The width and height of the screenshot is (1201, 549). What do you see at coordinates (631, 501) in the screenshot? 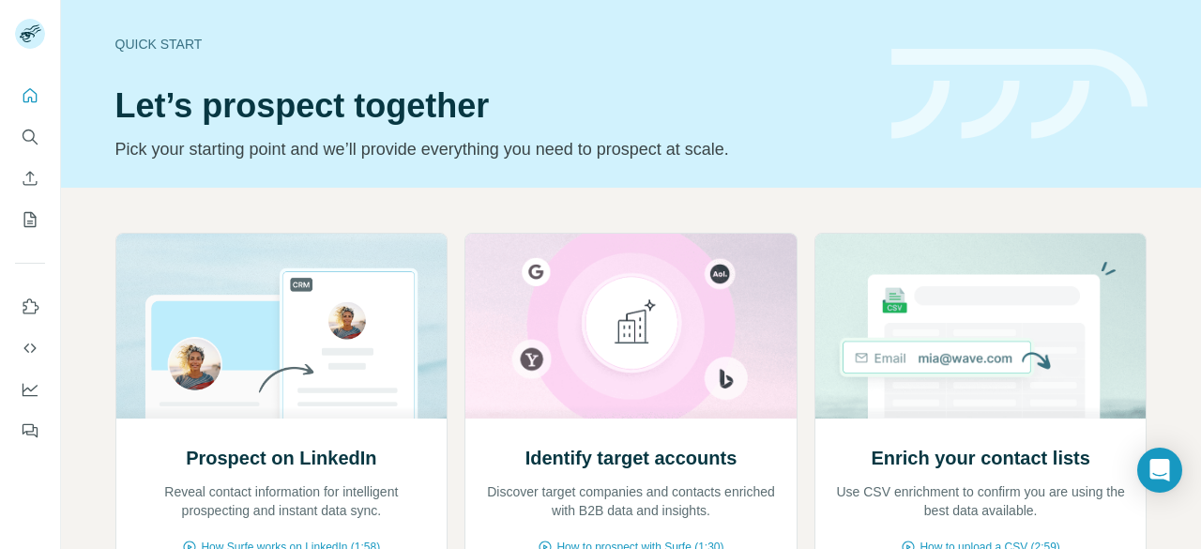
I see `p: Discover target companies and contacts enriched with B2B data and insights.` at bounding box center [631, 501].